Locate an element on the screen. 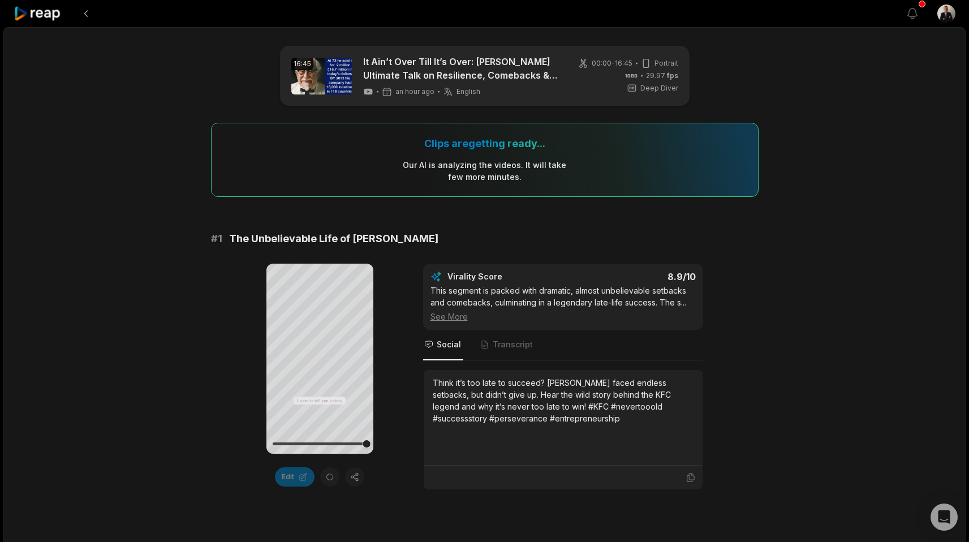  div: This segment is packed with dramatic, almost unbelievable setbacks and comebacks, culminating in ... is located at coordinates (563, 303).